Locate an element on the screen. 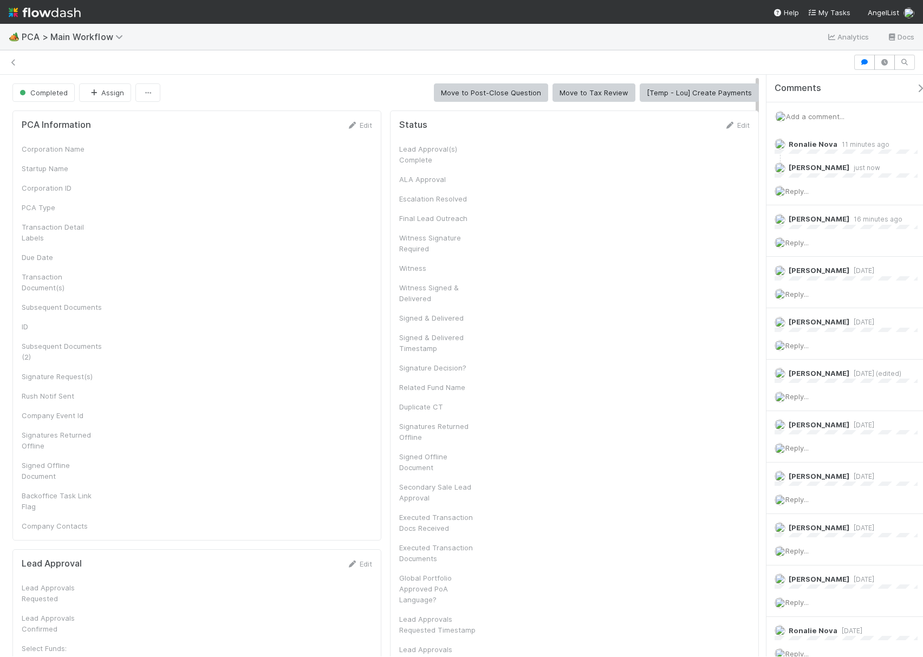 Image resolution: width=923 pixels, height=657 pixels. button: Move to Post-Close Question is located at coordinates (491, 93).